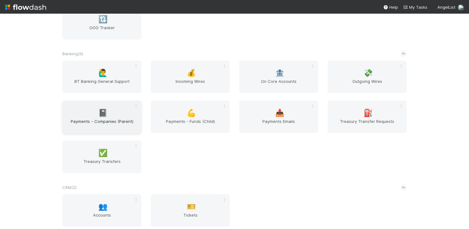 The height and width of the screenshot is (229, 469). I want to click on span: CRM ( 2 ), so click(69, 187).